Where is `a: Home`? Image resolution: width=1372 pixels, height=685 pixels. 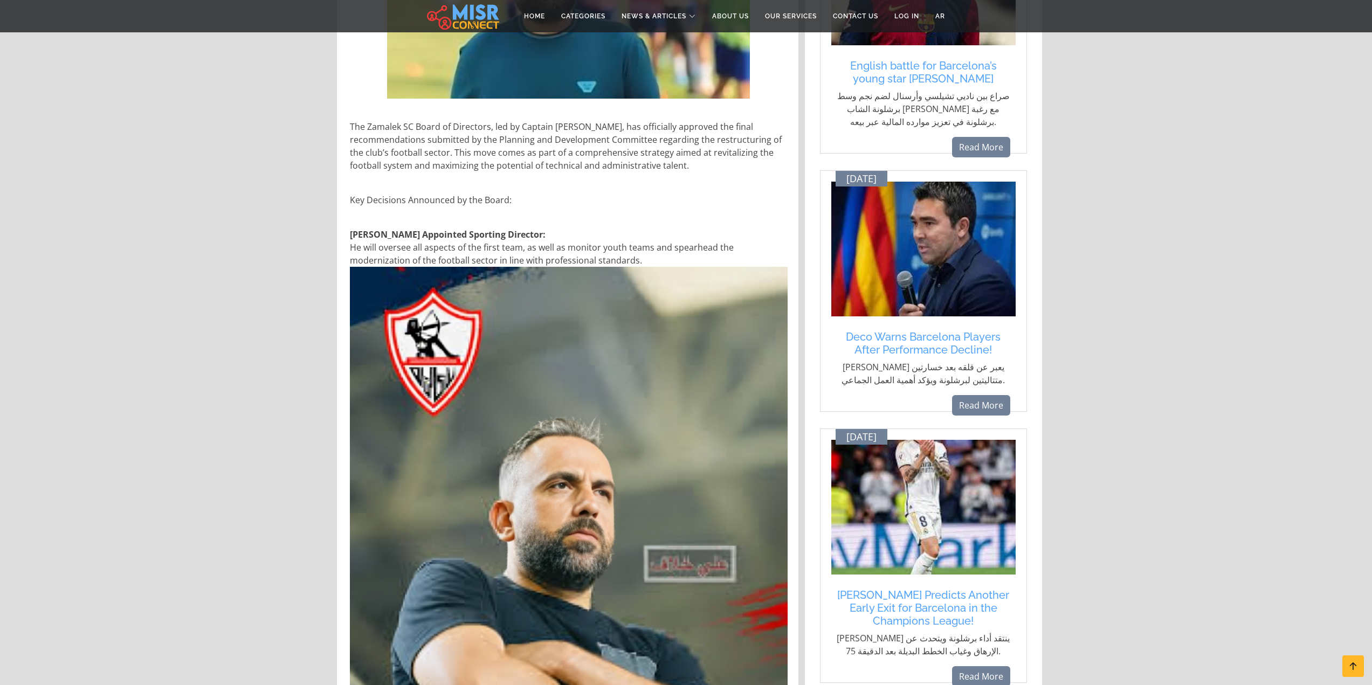
a: Home is located at coordinates (534, 16).